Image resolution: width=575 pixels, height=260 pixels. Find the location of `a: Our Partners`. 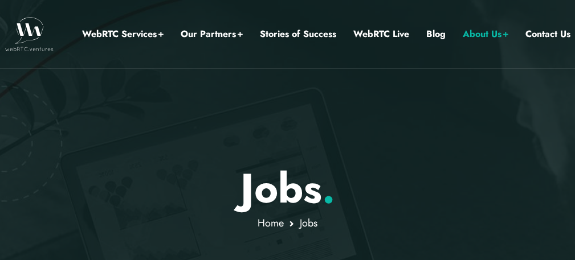

a: Our Partners is located at coordinates (211, 34).